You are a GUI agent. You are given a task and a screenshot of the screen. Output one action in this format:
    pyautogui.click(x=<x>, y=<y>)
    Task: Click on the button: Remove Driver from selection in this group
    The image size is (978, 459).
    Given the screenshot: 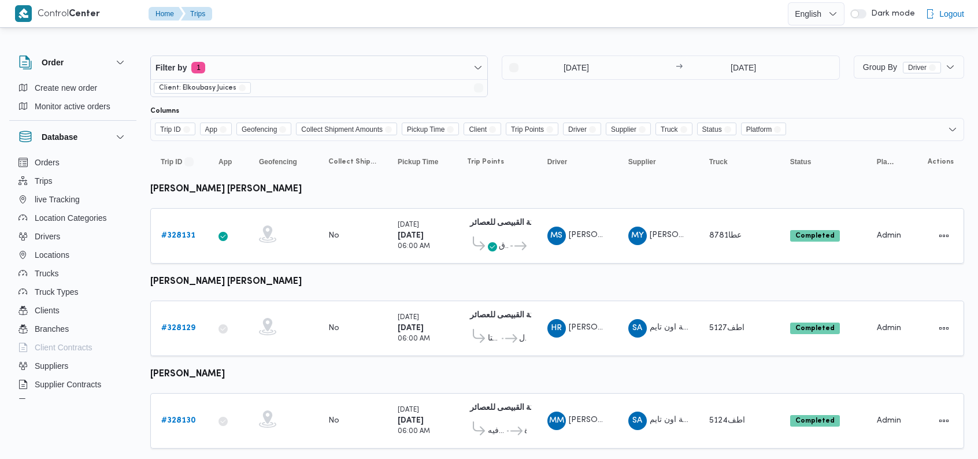 What is the action you would take?
    pyautogui.click(x=593, y=129)
    